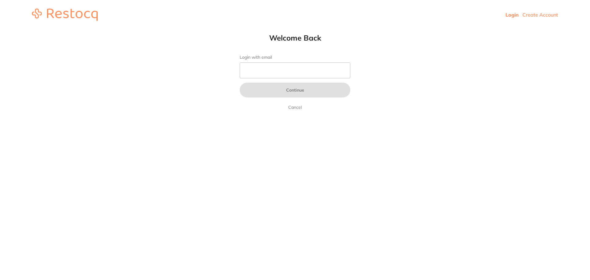 The height and width of the screenshot is (280, 590). Describe the element at coordinates (295, 90) in the screenshot. I see `button: Continue` at that location.